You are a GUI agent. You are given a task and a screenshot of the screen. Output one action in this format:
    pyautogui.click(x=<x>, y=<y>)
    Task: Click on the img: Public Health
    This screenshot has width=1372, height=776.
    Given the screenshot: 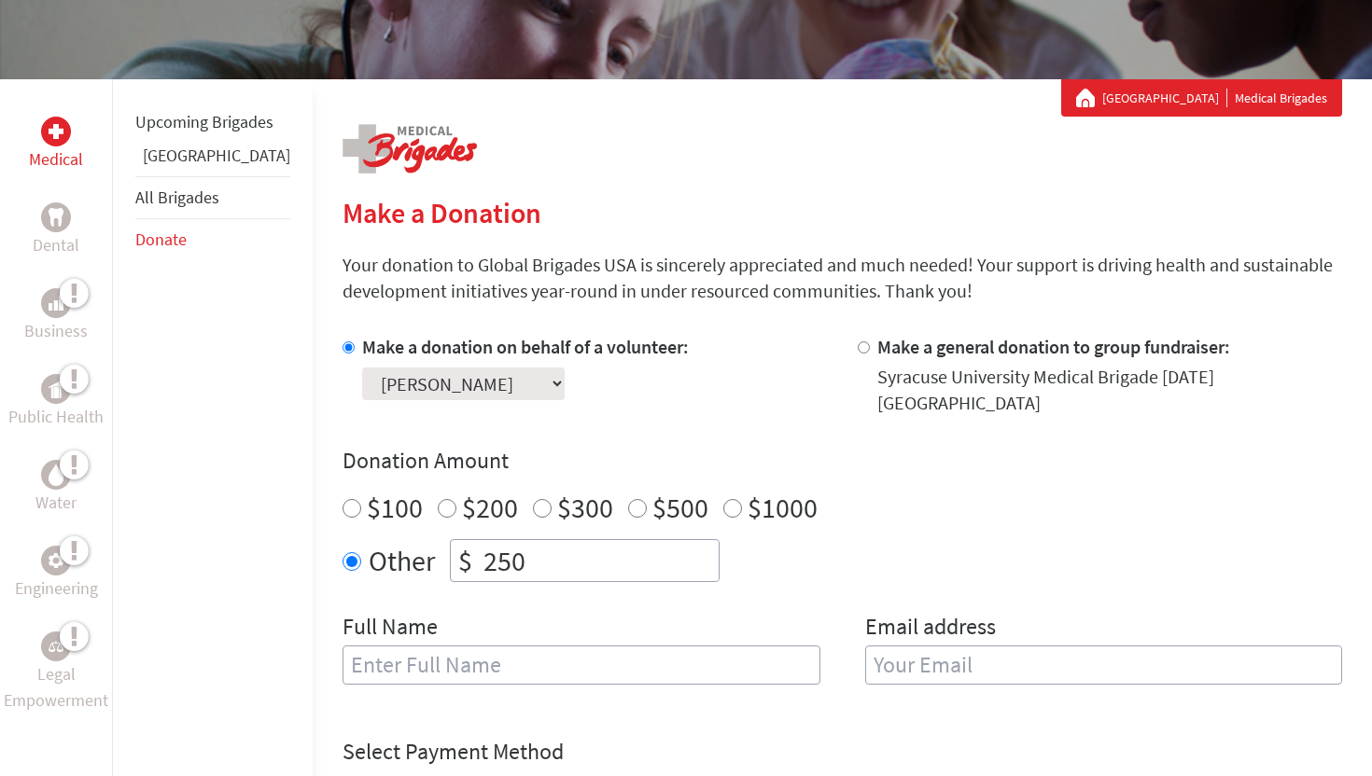 What is the action you would take?
    pyautogui.click(x=56, y=389)
    